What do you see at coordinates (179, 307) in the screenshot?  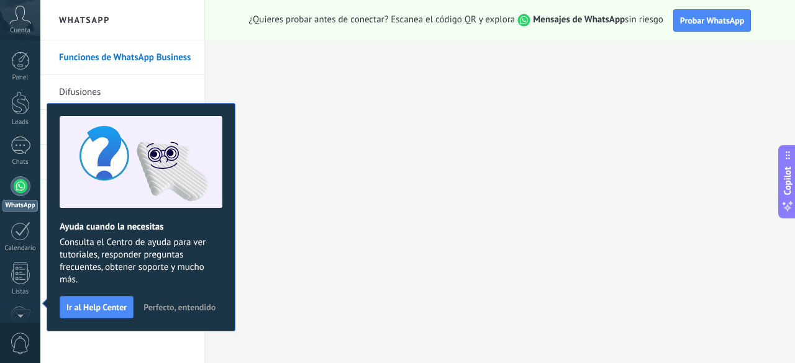 I see `span: Perfecto, entendido` at bounding box center [179, 307].